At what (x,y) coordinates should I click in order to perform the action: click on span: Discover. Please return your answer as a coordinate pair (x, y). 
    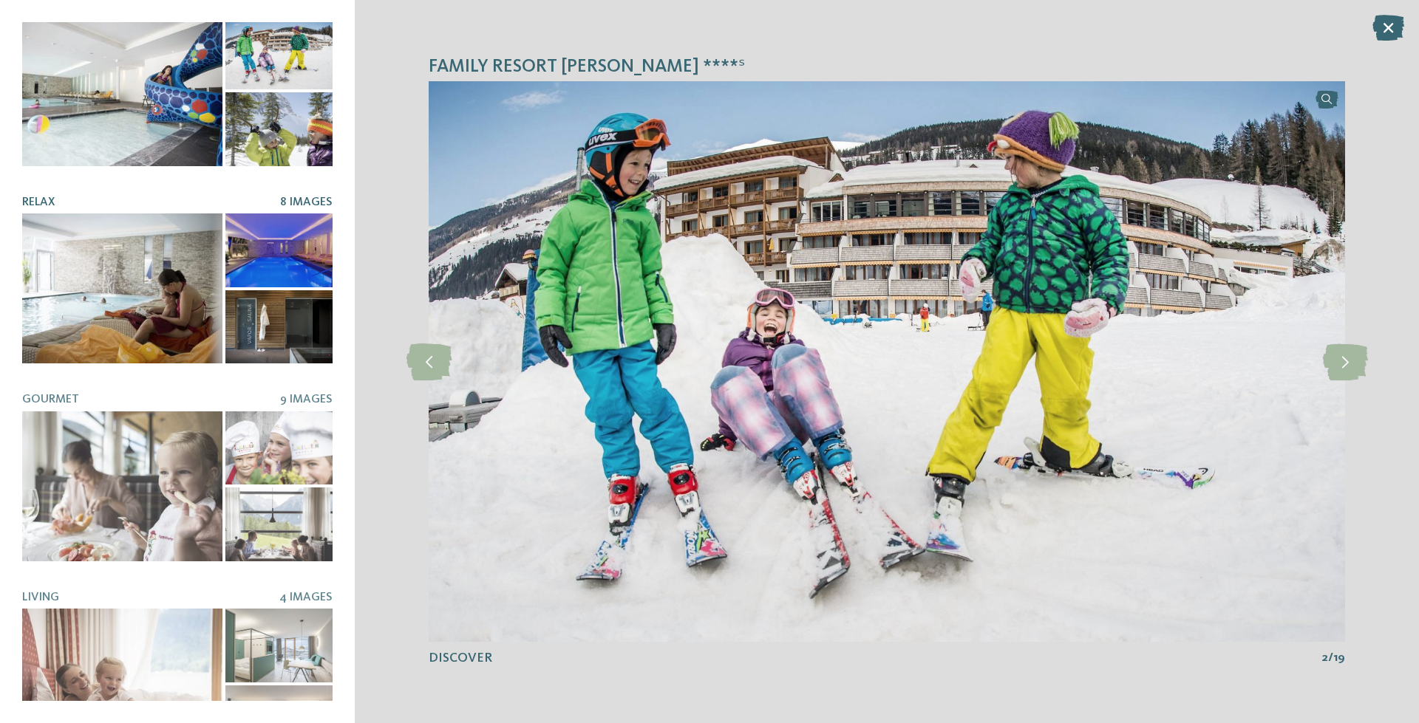
    Looking at the image, I should click on (460, 658).